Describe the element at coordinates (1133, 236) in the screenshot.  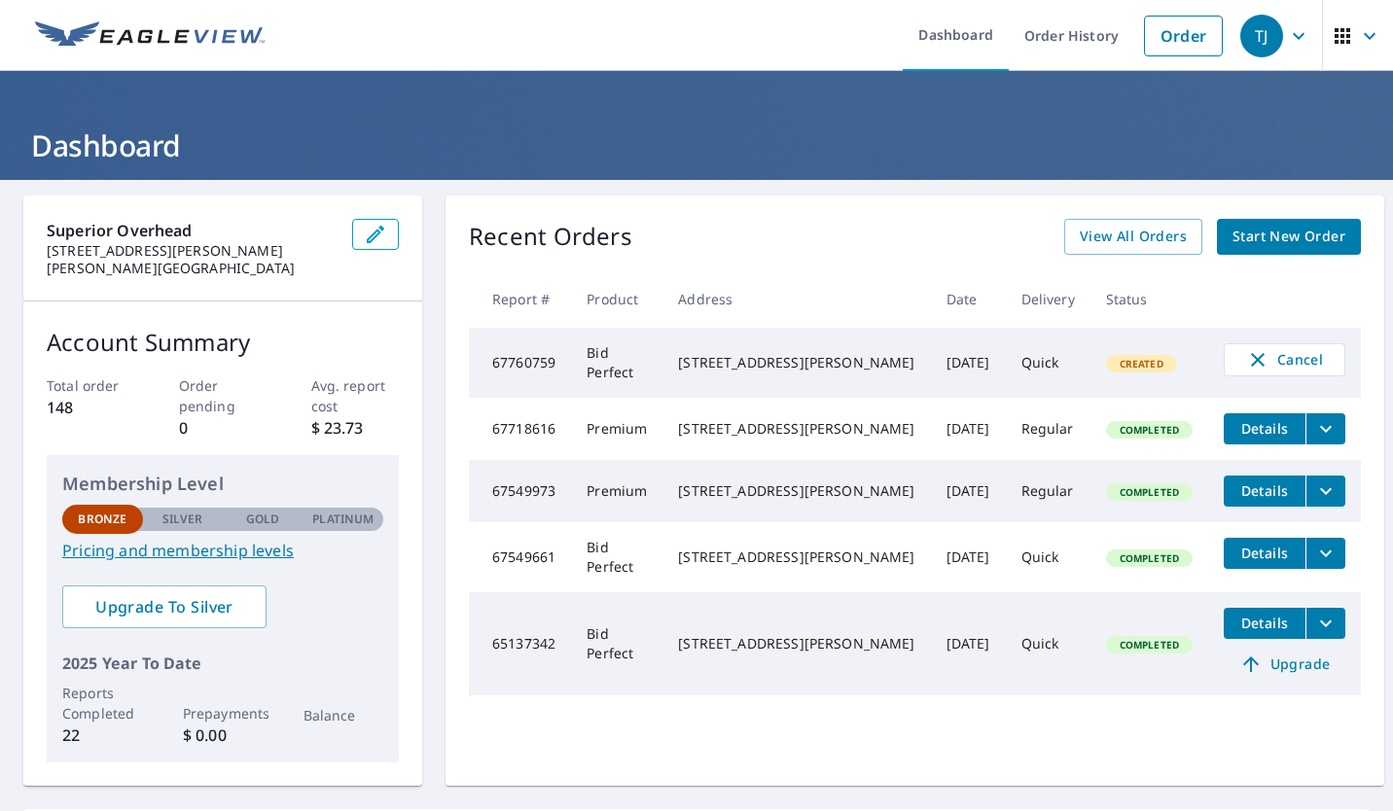
I see `a: View All Orders` at that location.